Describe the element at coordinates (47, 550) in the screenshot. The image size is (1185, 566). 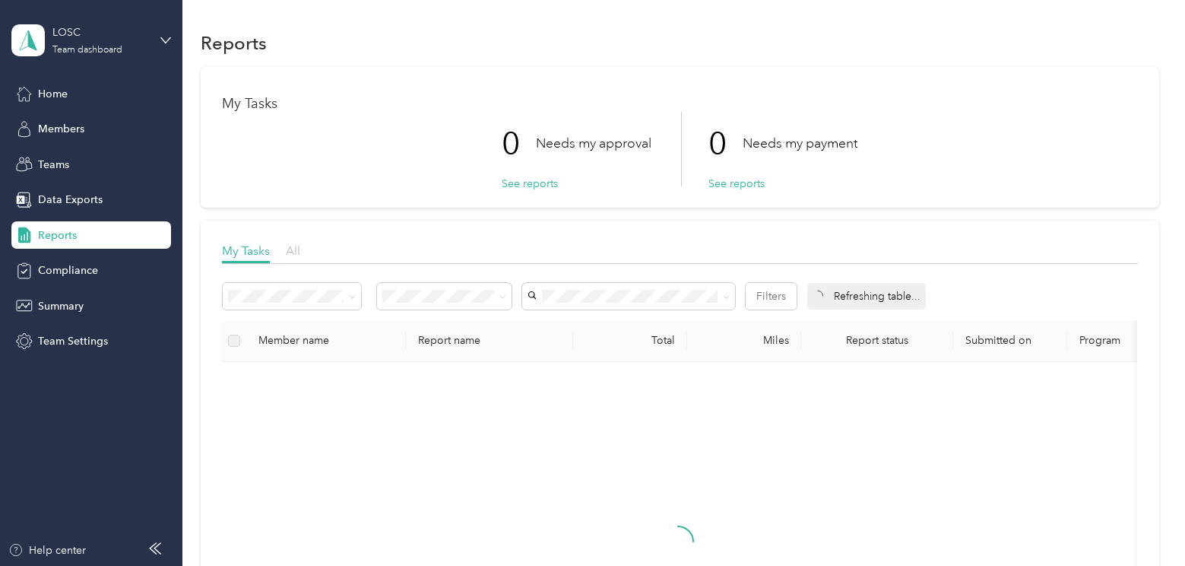
I see `button: Help center` at that location.